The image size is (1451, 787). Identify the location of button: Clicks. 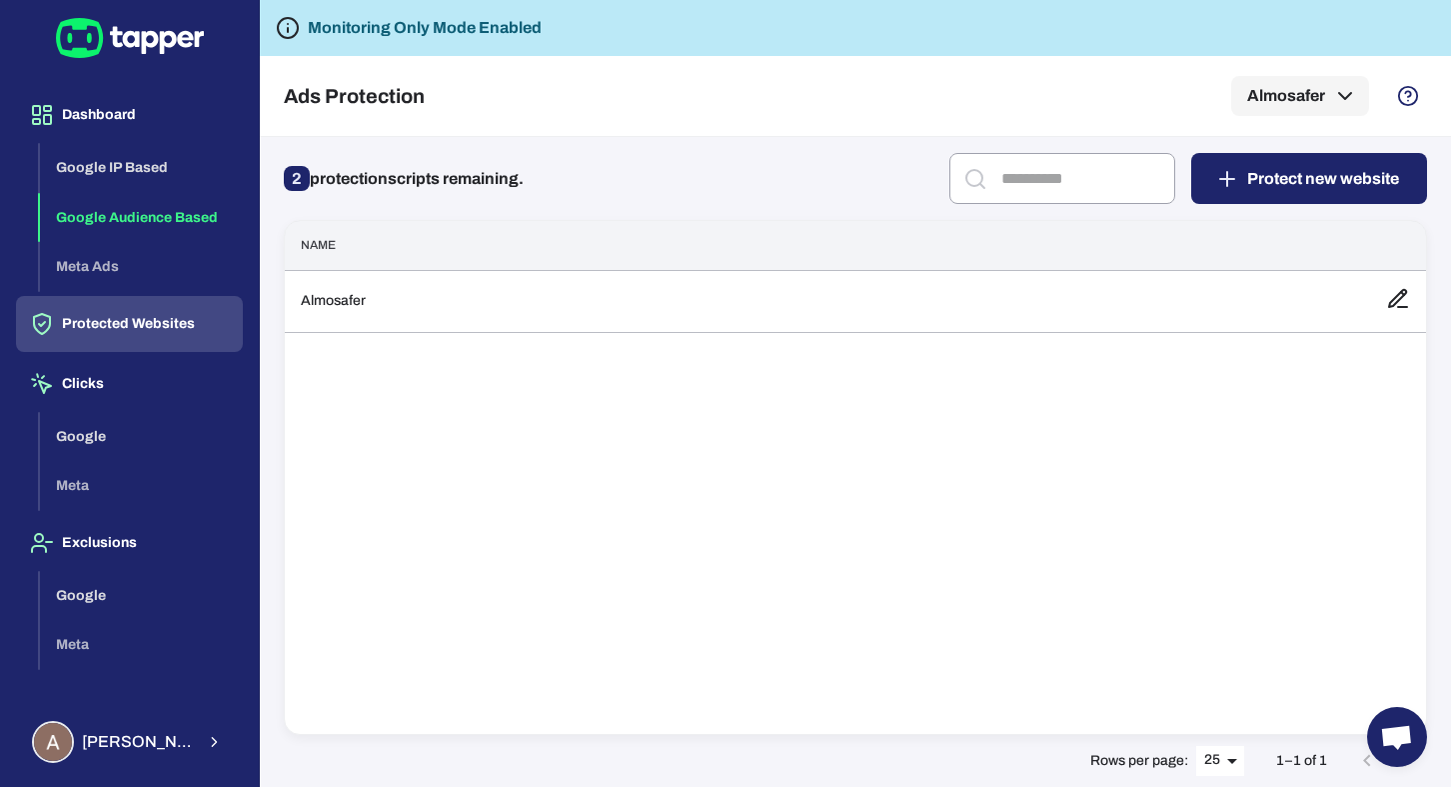
(129, 384).